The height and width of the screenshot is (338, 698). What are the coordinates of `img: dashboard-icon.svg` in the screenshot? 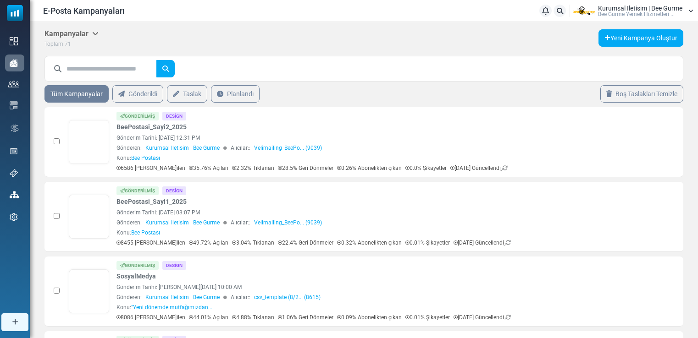 It's located at (14, 41).